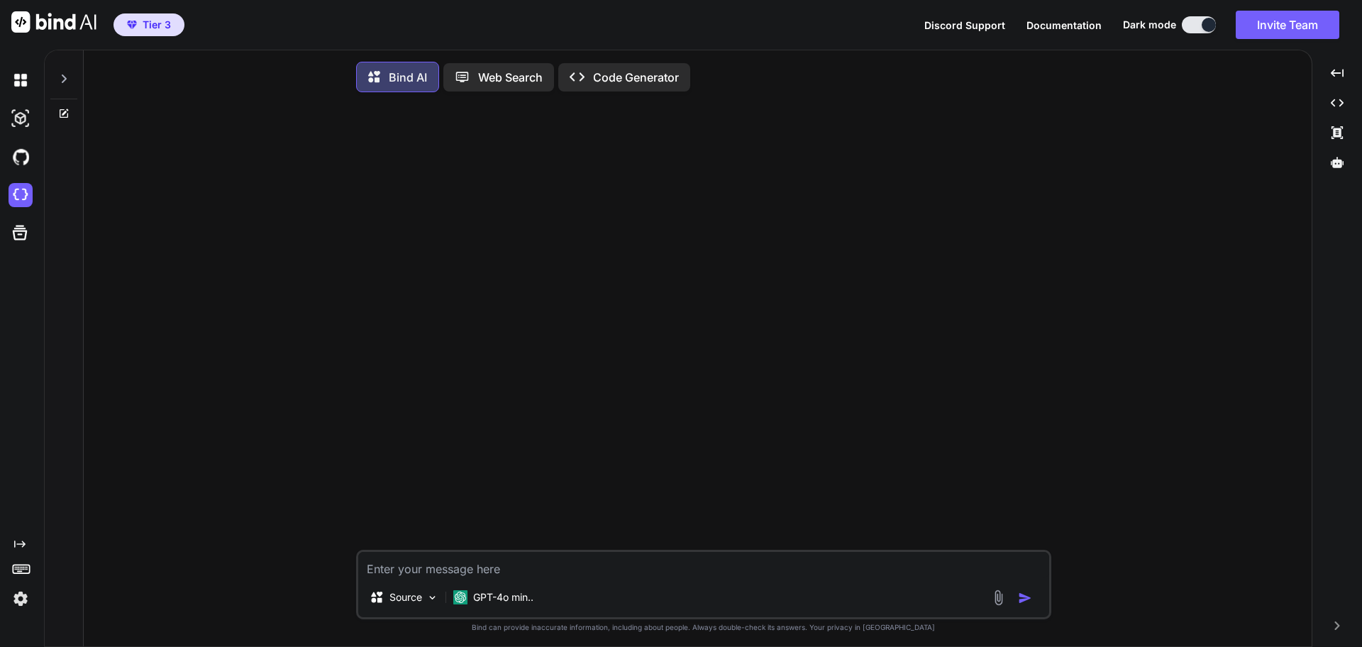 The width and height of the screenshot is (1362, 647). I want to click on span: Discord Support, so click(965, 25).